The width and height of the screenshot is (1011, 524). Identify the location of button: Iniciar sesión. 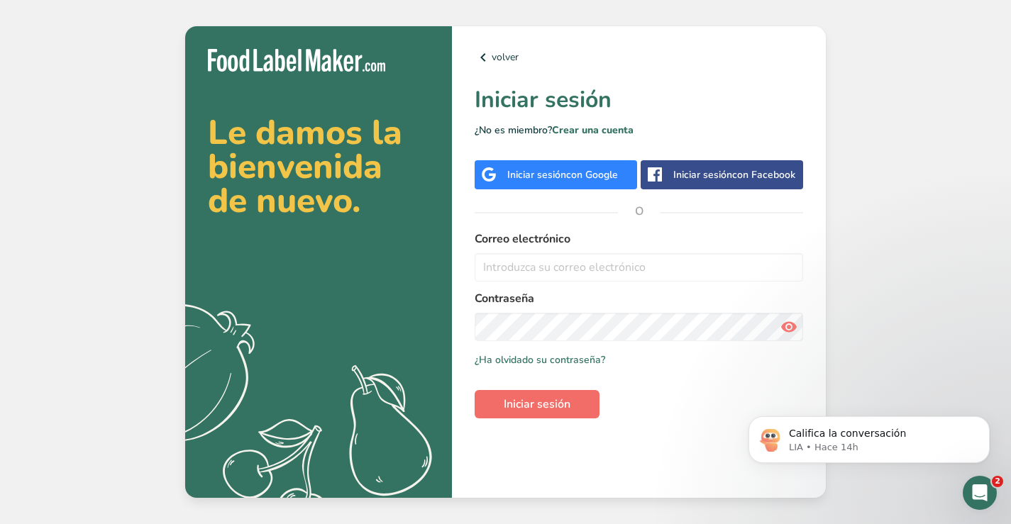
(537, 405).